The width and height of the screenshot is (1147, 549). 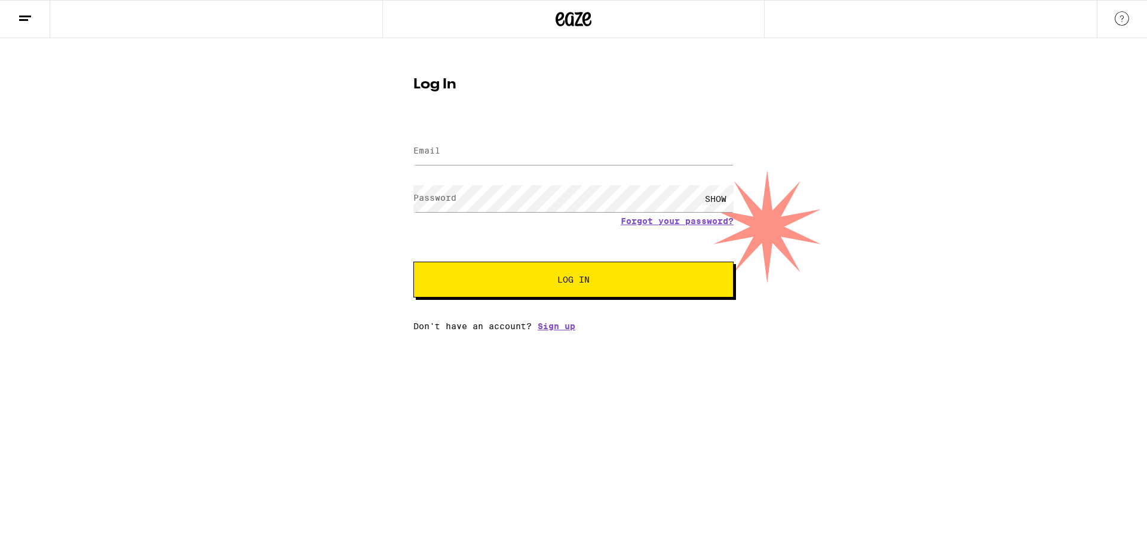 What do you see at coordinates (574, 280) in the screenshot?
I see `button: Log In` at bounding box center [574, 280].